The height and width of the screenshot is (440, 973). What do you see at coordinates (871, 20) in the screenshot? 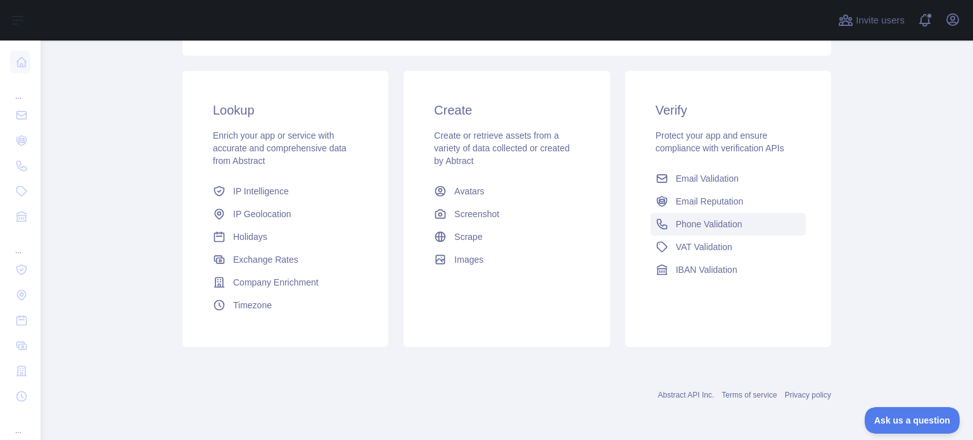
I see `button: Invite users` at bounding box center [871, 20].